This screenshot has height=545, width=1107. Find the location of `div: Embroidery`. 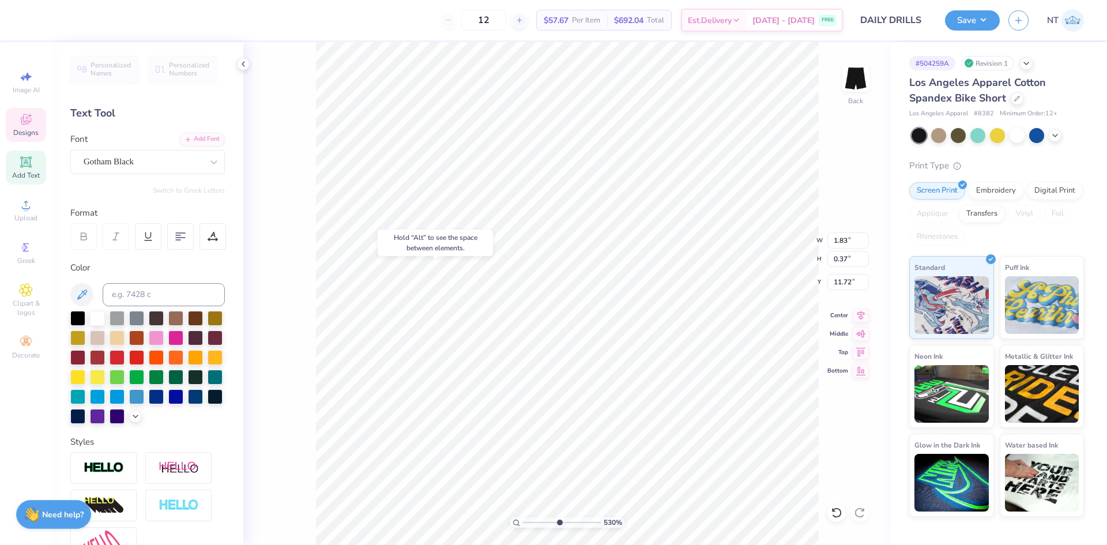

div: Embroidery is located at coordinates (995, 191).